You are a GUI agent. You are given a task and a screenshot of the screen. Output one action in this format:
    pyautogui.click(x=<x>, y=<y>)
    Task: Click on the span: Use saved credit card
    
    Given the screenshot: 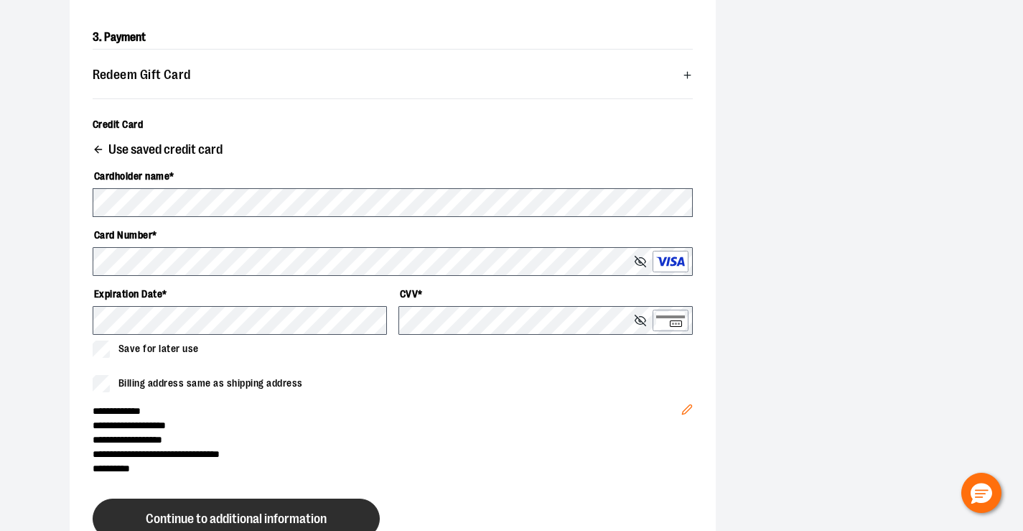 What is the action you would take?
    pyautogui.click(x=165, y=149)
    